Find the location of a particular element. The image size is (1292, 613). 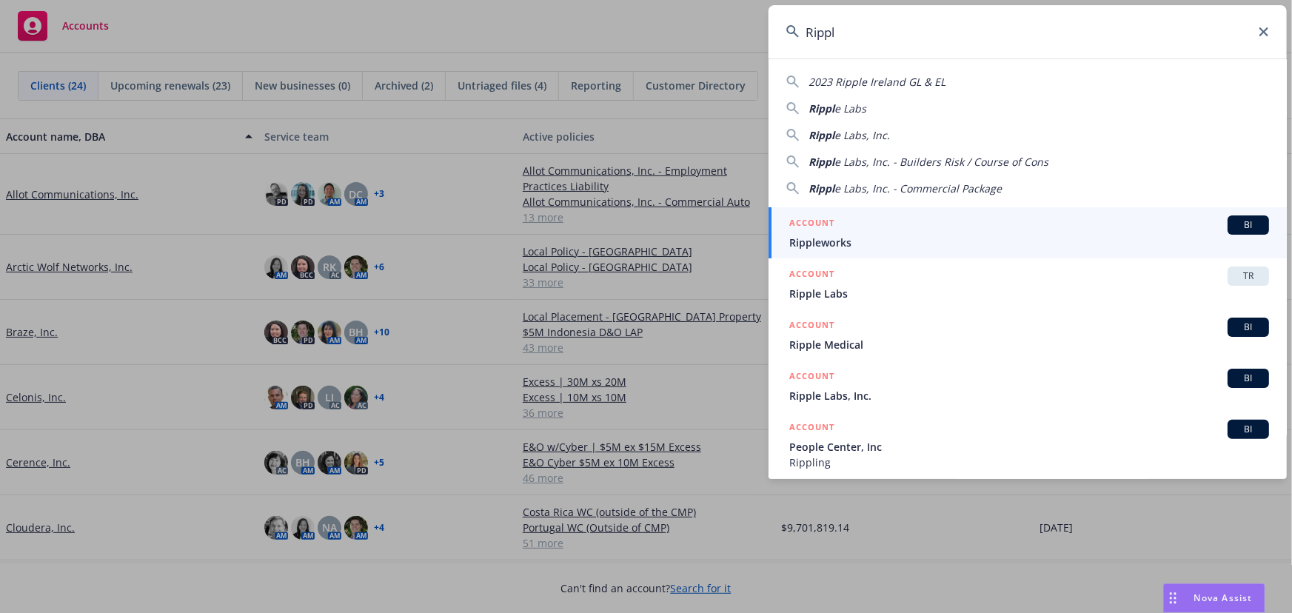

span: Nova Assist is located at coordinates (1223, 597).